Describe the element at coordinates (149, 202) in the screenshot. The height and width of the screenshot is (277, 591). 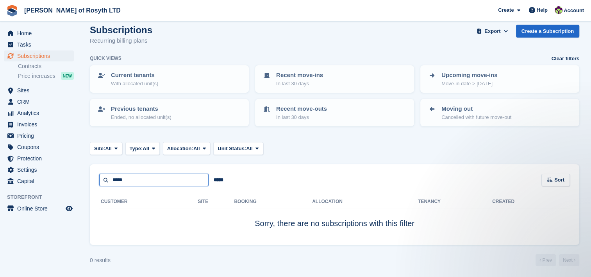
I see `th: Customer` at that location.